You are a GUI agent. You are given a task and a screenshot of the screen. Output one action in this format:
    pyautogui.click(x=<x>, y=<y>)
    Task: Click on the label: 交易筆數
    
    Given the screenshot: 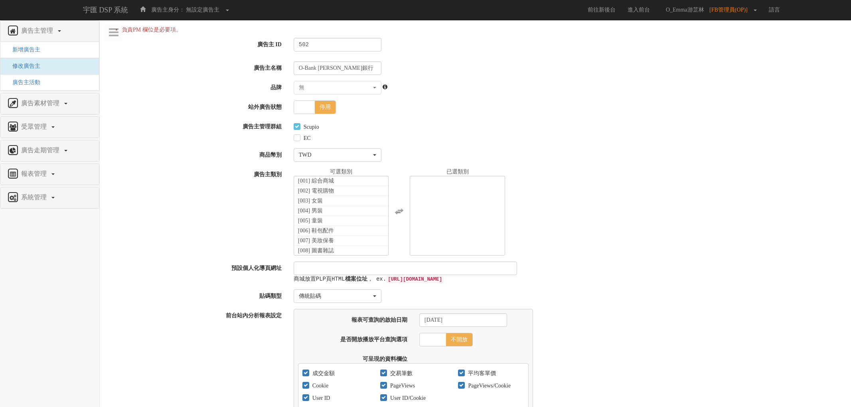 What is the action you would take?
    pyautogui.click(x=400, y=374)
    